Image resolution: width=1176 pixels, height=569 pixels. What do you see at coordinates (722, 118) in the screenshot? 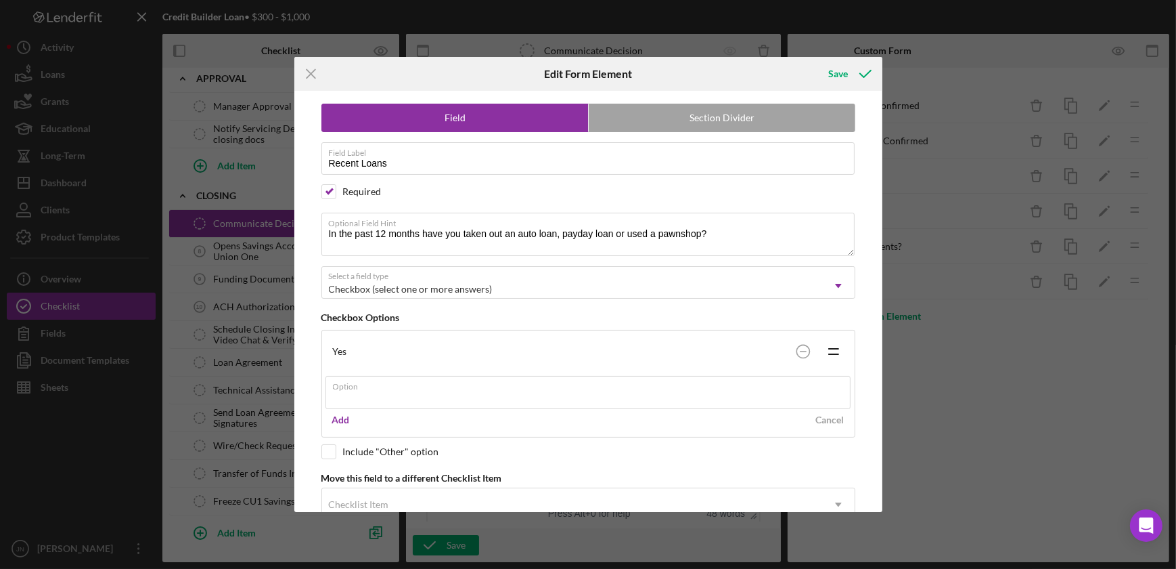
I see `label: Section Divider` at bounding box center [722, 118].